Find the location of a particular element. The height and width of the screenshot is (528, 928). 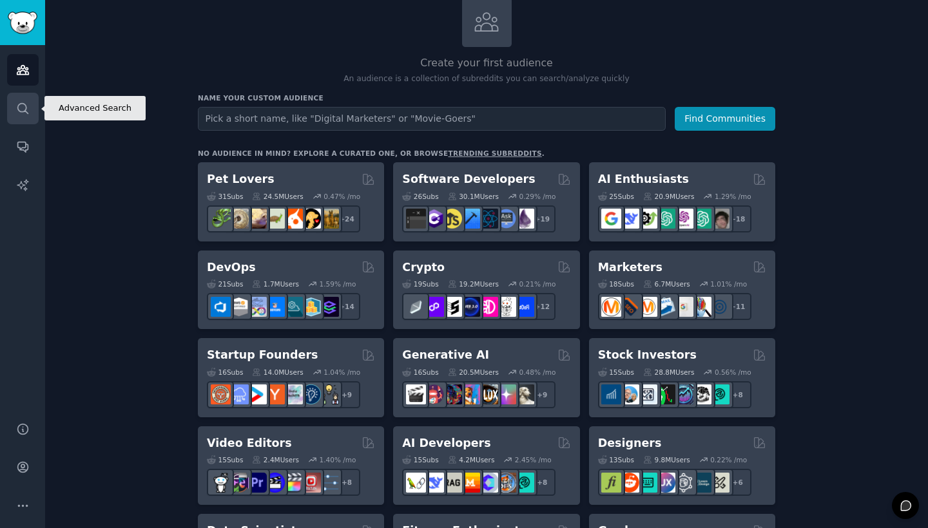

img: ValueInvesting is located at coordinates (629, 394).